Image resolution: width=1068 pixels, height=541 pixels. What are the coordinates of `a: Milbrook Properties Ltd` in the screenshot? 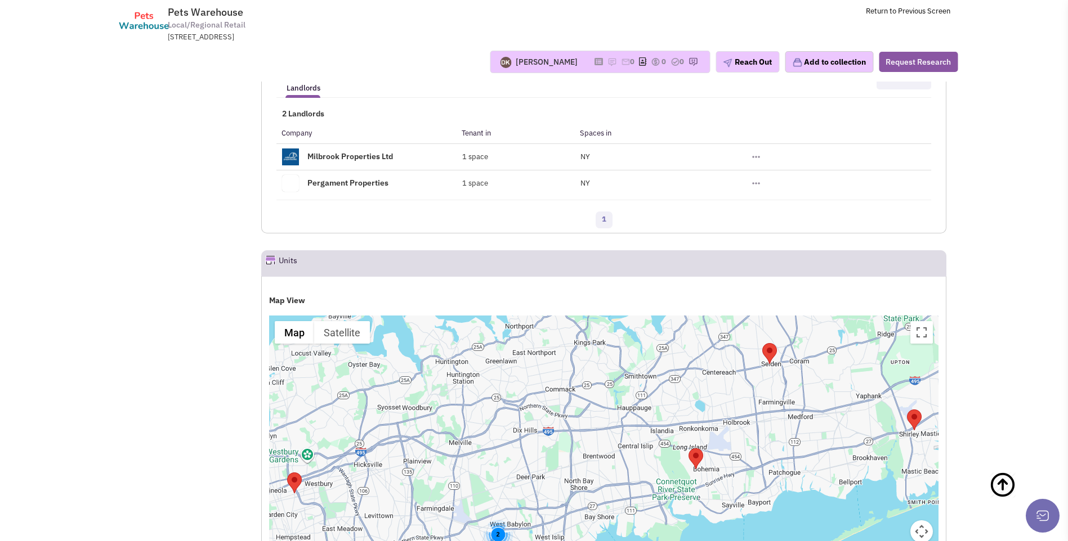 It's located at (350, 156).